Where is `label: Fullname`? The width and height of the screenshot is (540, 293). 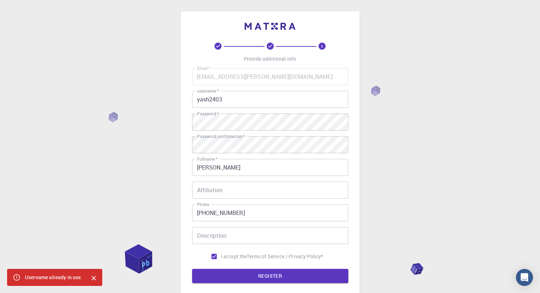
label: Fullname is located at coordinates (207, 159).